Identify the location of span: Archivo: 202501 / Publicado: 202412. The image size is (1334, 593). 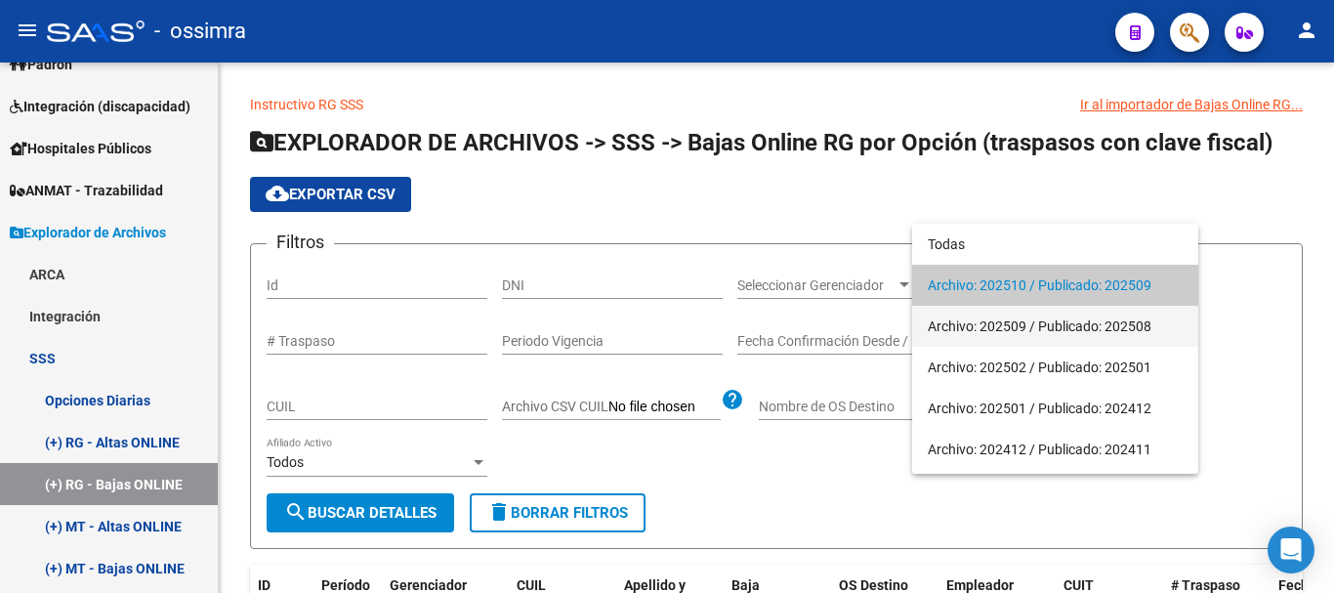
(1054, 408).